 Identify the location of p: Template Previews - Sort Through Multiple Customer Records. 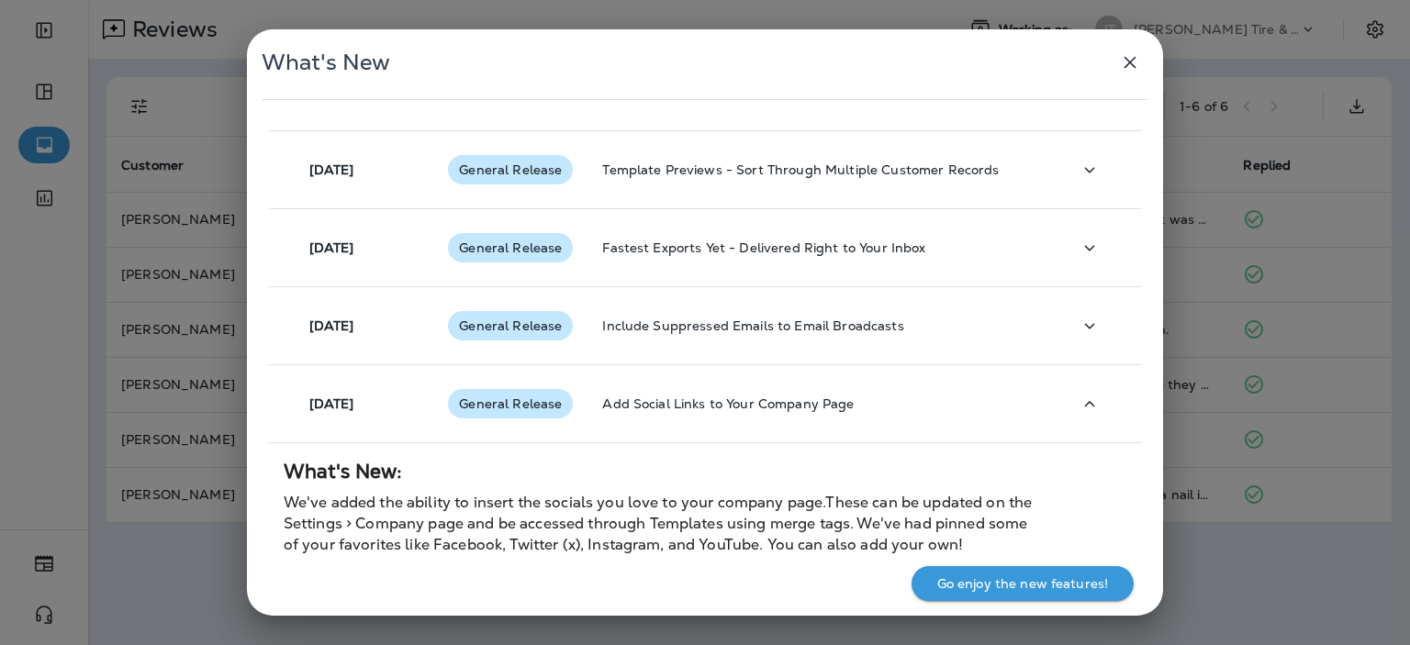
(822, 170).